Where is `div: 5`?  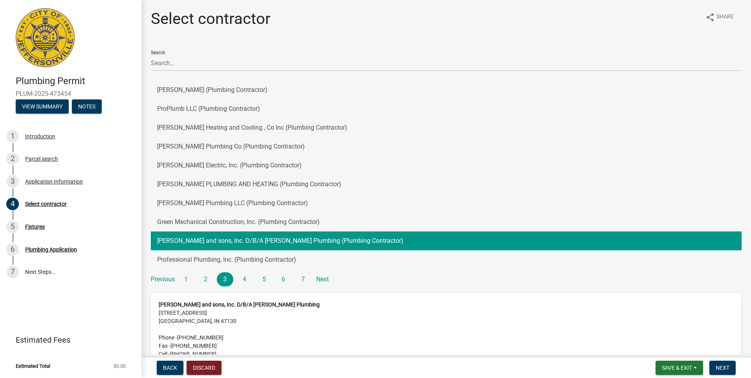
div: 5 is located at coordinates (13, 227).